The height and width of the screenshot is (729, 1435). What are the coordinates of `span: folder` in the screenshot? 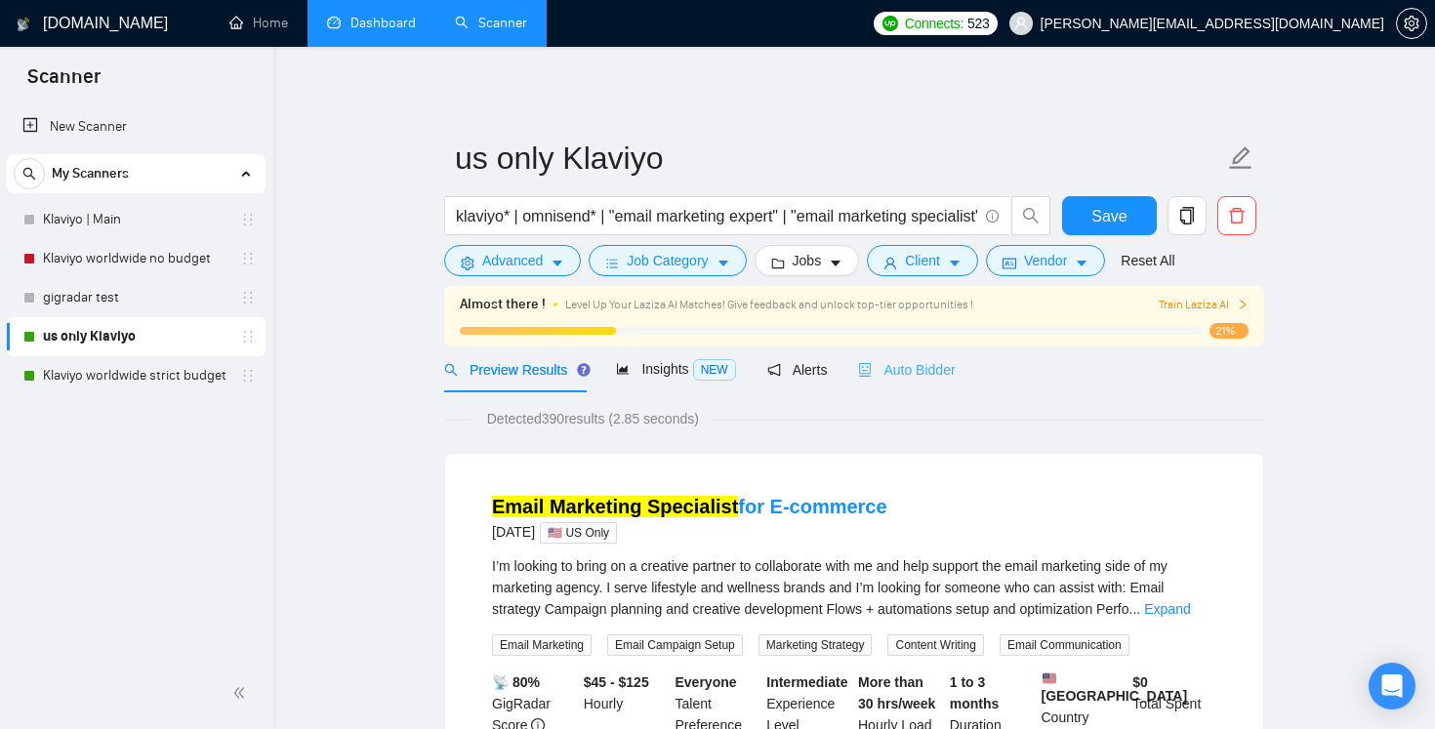 It's located at (778, 263).